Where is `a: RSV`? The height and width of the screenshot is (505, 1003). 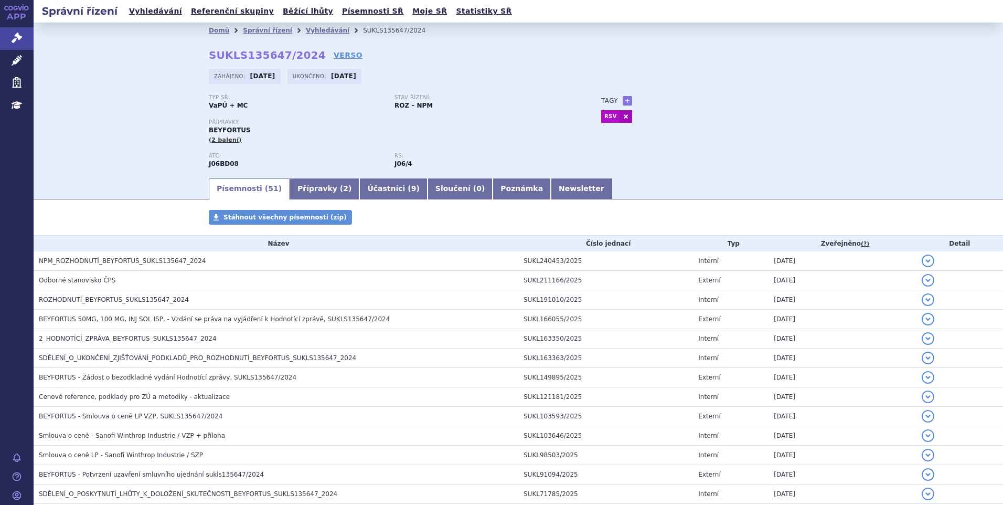
a: RSV is located at coordinates (610, 116).